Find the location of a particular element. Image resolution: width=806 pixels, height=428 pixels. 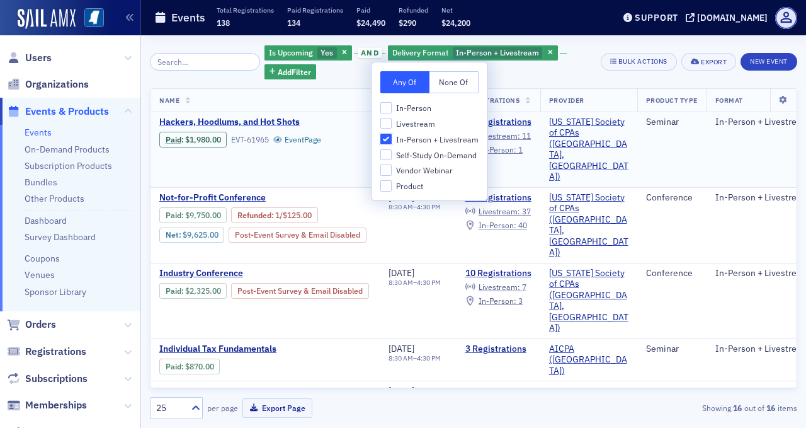

a: Users is located at coordinates (29, 58).